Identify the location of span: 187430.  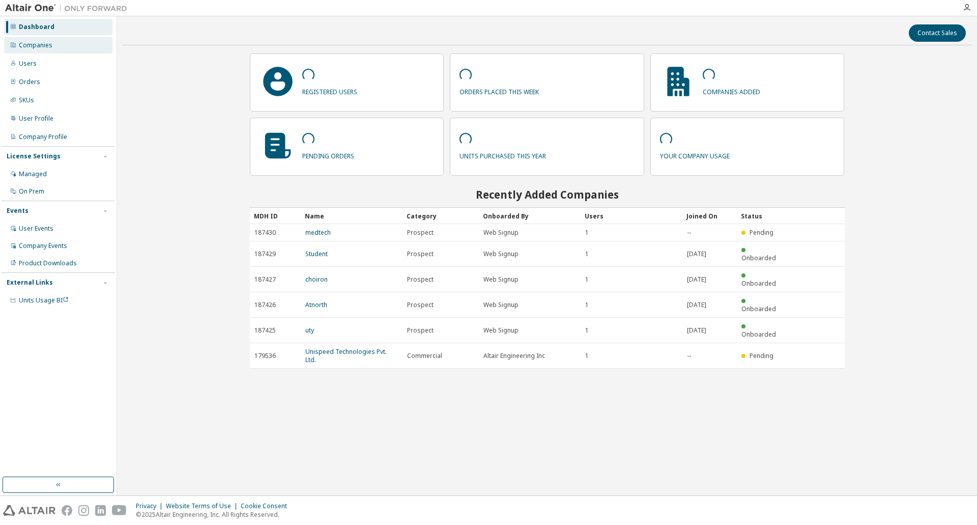
(265, 232).